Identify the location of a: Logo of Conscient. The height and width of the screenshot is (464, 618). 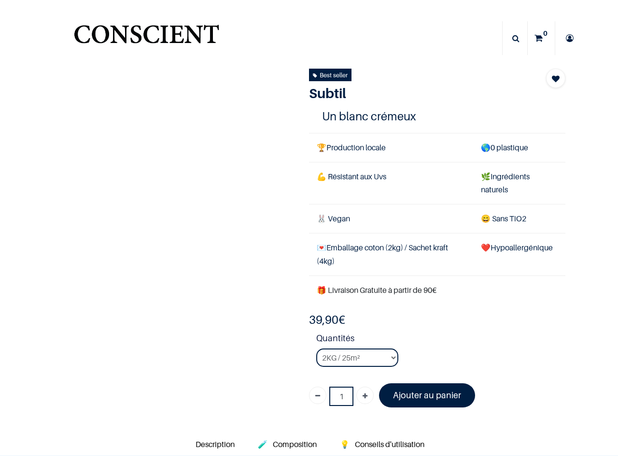
(146, 38).